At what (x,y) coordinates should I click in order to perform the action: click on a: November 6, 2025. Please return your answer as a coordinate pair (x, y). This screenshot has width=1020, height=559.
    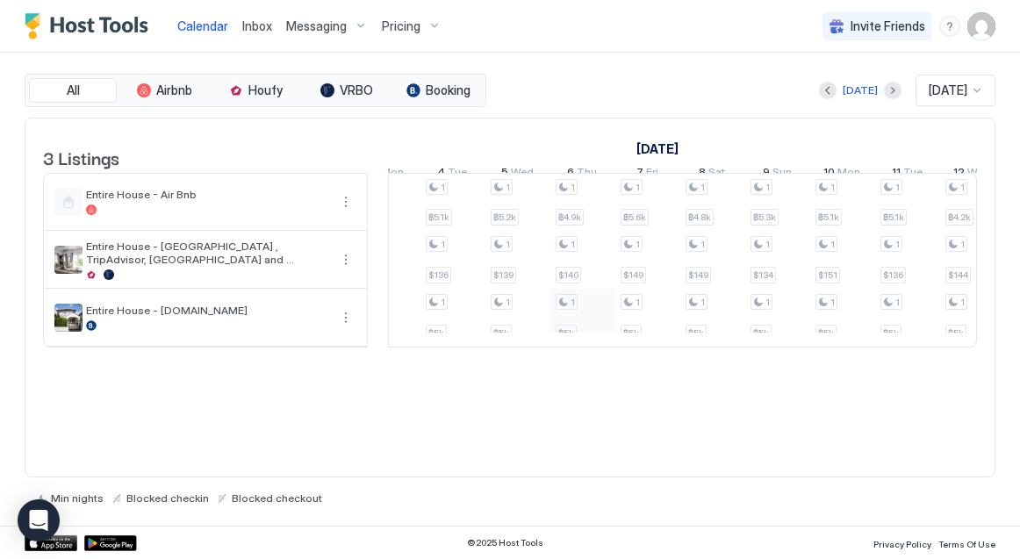
    Looking at the image, I should click on (582, 174).